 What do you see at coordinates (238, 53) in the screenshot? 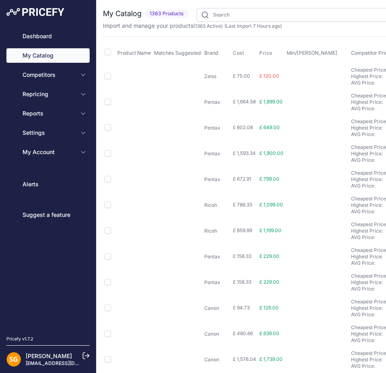
I see `span: Cost` at bounding box center [238, 53].